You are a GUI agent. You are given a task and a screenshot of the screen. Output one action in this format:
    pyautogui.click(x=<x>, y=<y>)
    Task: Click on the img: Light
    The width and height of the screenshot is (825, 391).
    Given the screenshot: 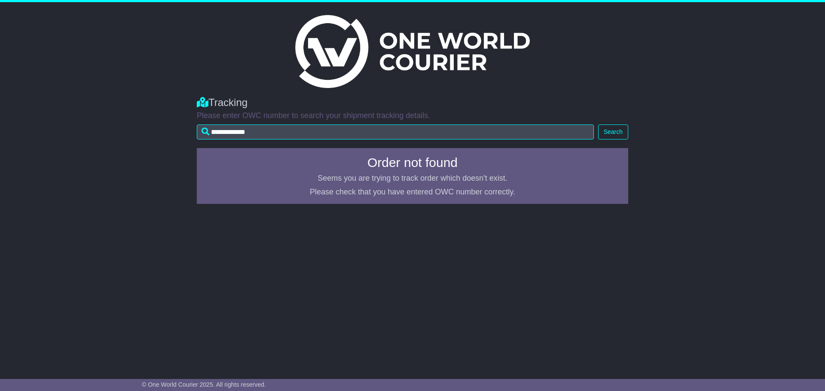 What is the action you would take?
    pyautogui.click(x=412, y=52)
    